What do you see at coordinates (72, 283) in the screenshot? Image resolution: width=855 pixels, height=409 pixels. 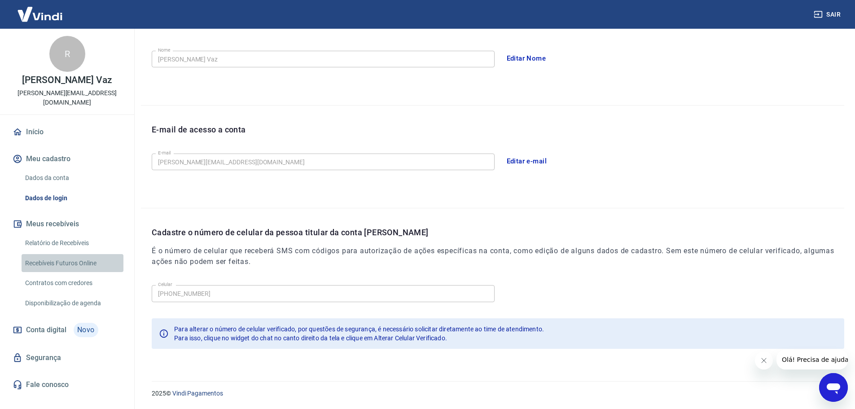 I see `a: Contratos com credores` at bounding box center [72, 283].